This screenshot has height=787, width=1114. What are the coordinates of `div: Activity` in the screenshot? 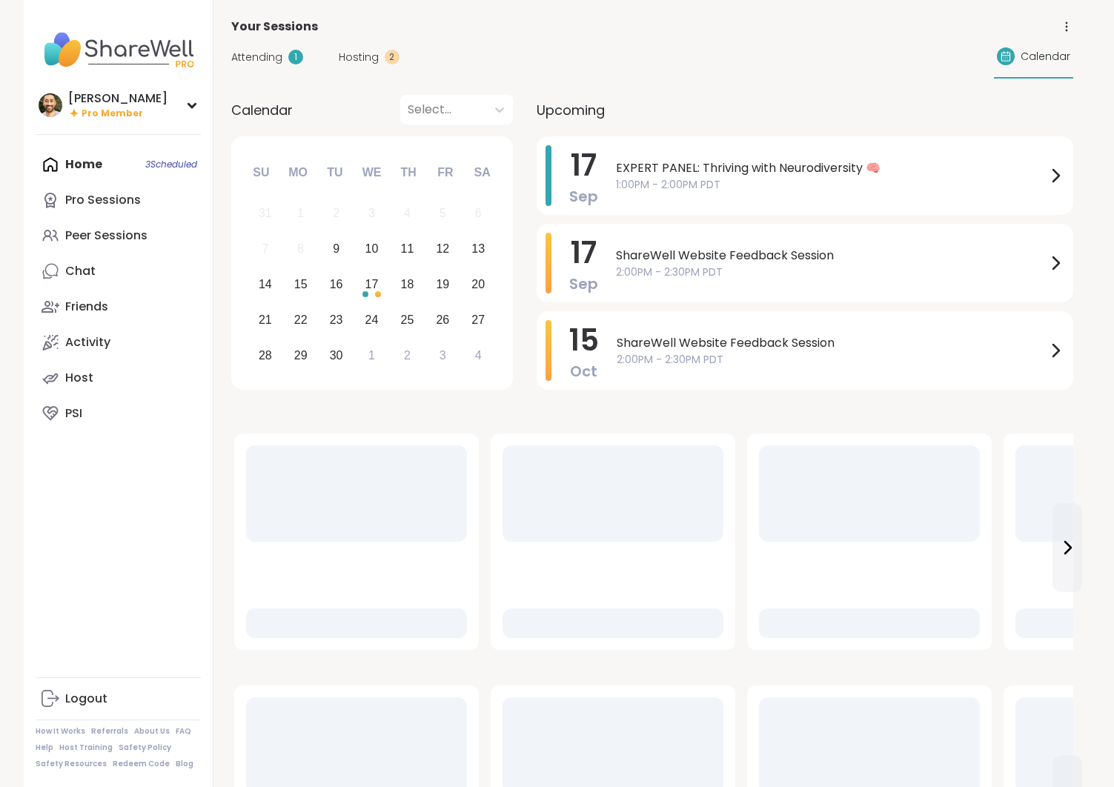 It's located at (87, 342).